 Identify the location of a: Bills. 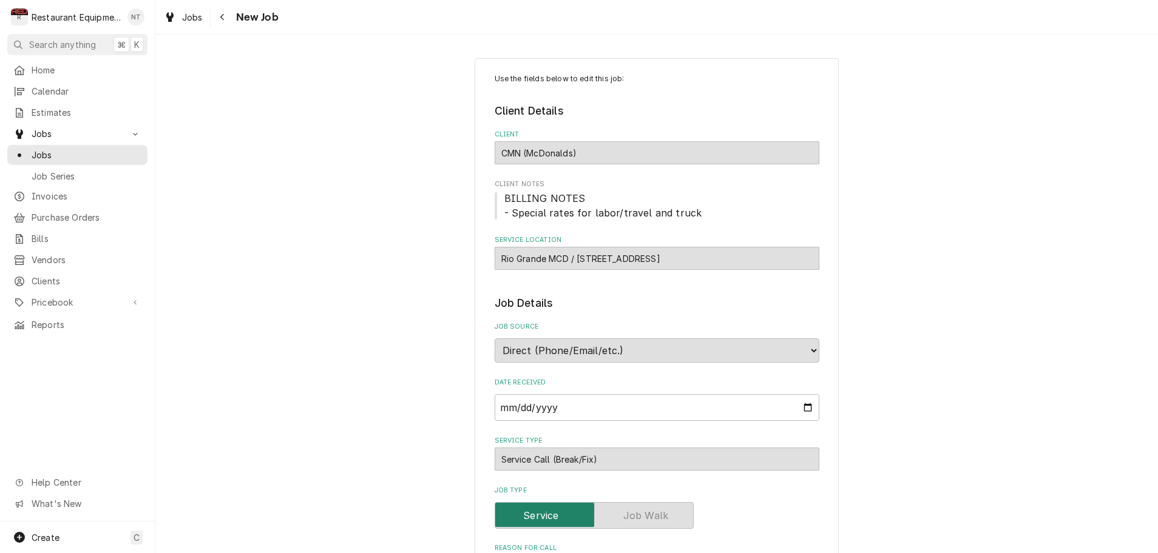
(77, 238).